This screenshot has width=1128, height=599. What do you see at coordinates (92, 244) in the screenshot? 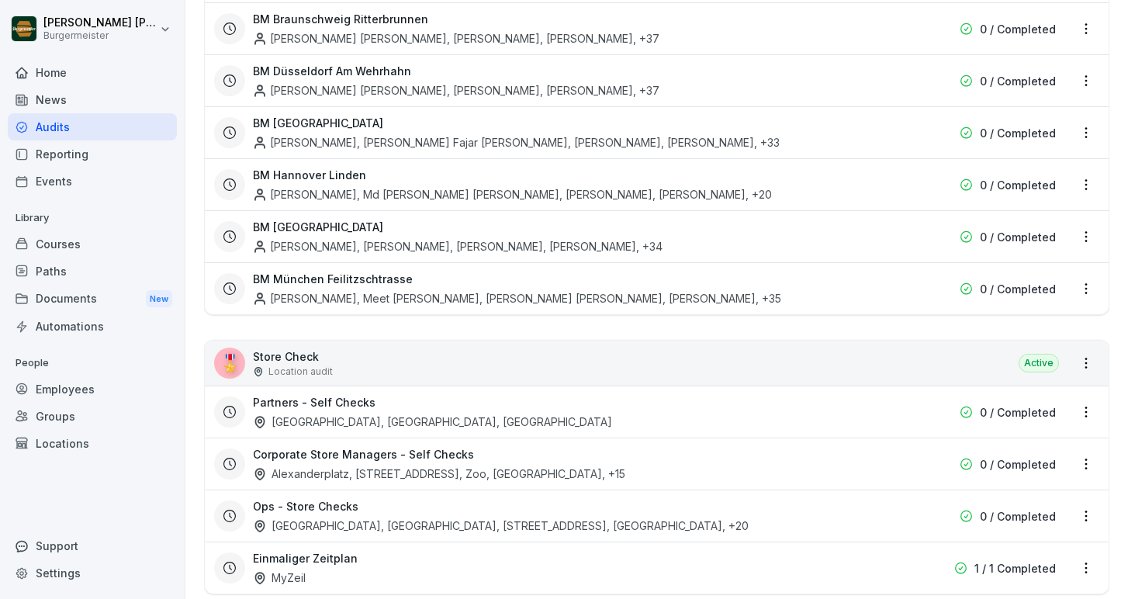
I see `div: Courses` at bounding box center [92, 244].